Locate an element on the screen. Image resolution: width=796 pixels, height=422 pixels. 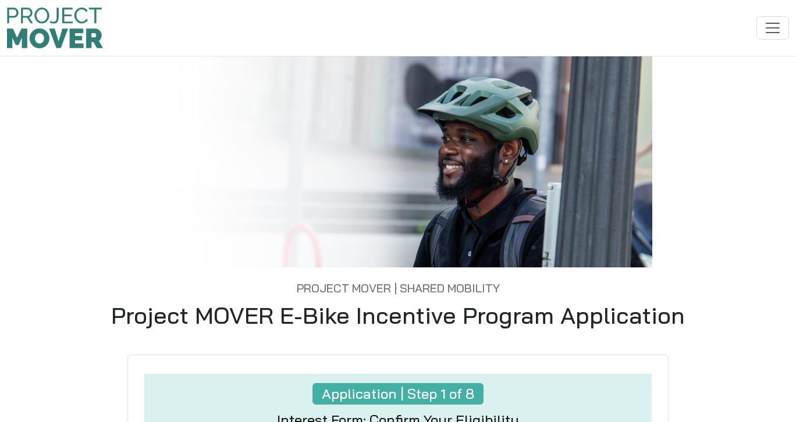
h1: Project MOVER E-Bike Incentive Program Application is located at coordinates (398, 315).